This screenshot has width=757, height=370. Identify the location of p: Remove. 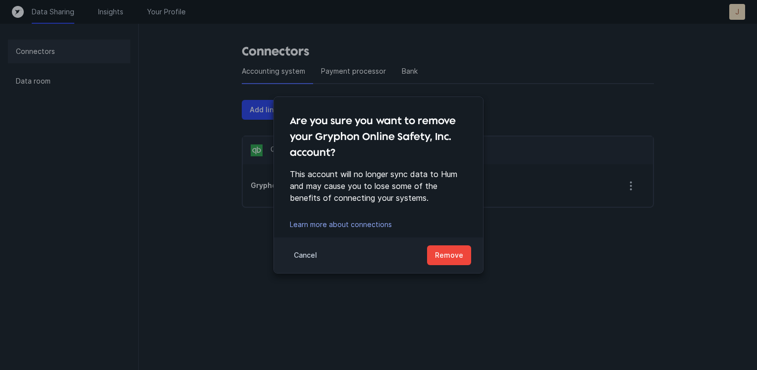
(449, 256).